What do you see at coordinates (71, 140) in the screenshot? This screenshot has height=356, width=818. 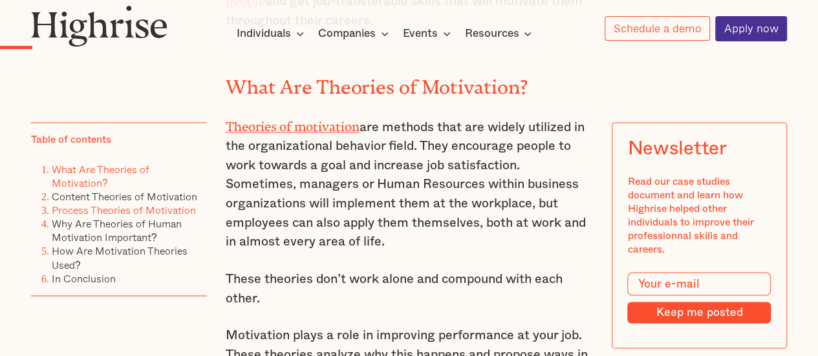 I see `div: Table of contents` at bounding box center [71, 140].